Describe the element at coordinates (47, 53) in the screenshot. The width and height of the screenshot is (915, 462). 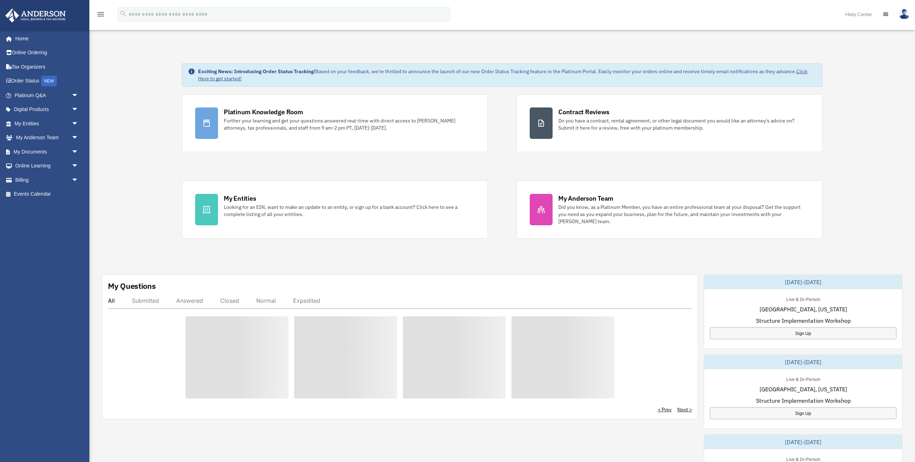
I see `a: Online Ordering` at that location.